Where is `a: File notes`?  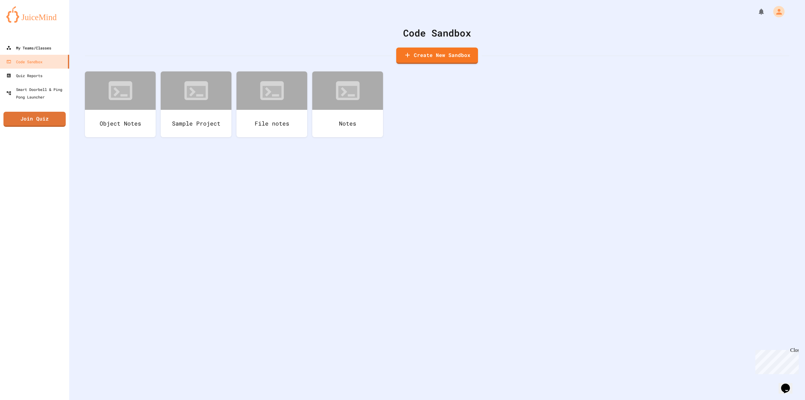
a: File notes is located at coordinates (272, 104).